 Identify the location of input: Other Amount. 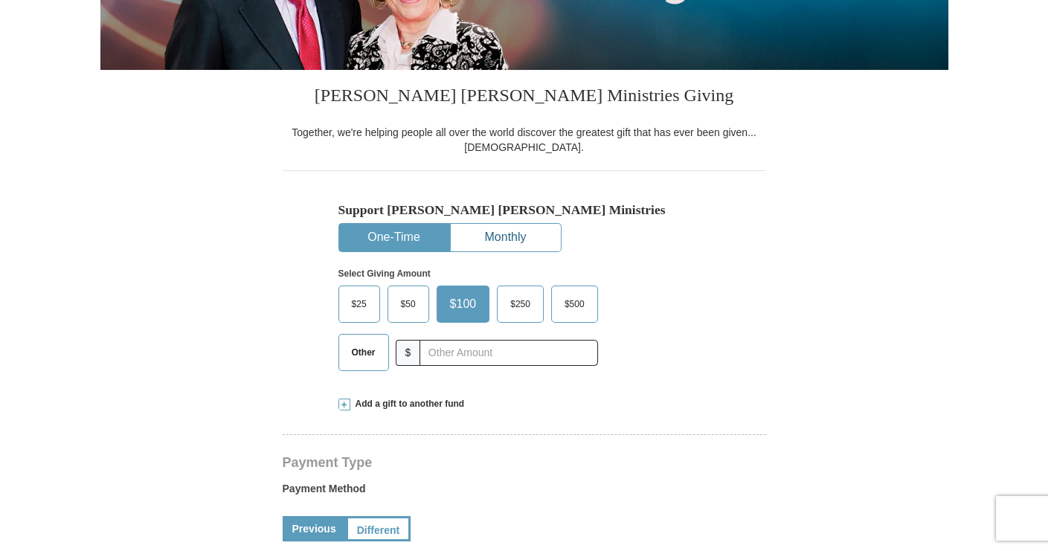
(508, 353).